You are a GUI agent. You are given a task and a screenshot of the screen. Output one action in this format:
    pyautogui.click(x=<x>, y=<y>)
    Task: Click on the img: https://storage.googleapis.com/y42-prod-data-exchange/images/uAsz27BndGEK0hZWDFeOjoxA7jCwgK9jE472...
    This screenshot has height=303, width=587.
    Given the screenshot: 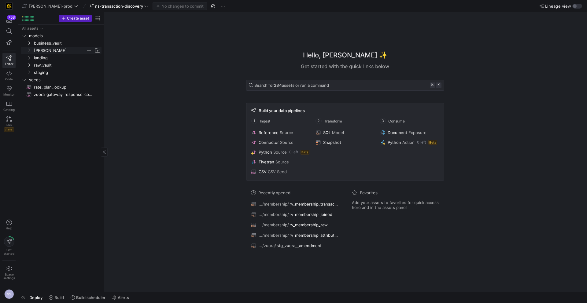 What is the action you would take?
    pyautogui.click(x=9, y=6)
    